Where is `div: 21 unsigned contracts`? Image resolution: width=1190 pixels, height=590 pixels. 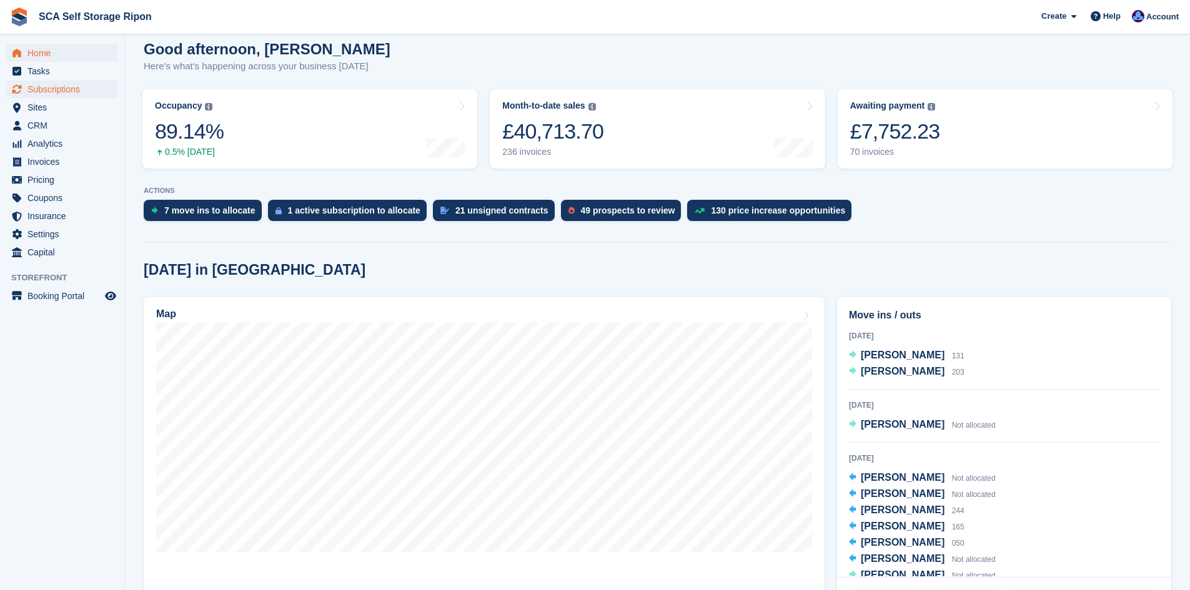 div: 21 unsigned contracts is located at coordinates (502, 211).